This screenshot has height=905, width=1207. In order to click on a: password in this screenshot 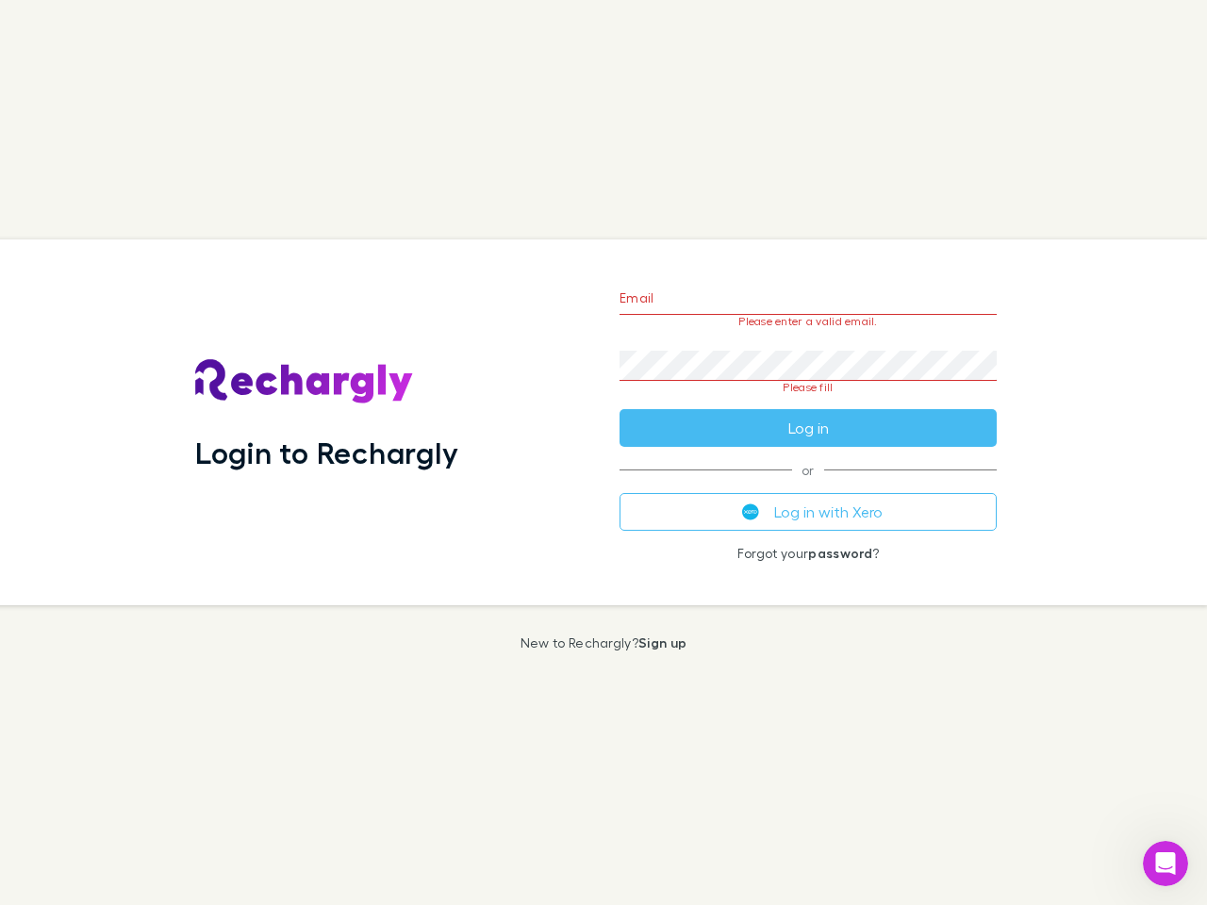, I will do `click(840, 553)`.